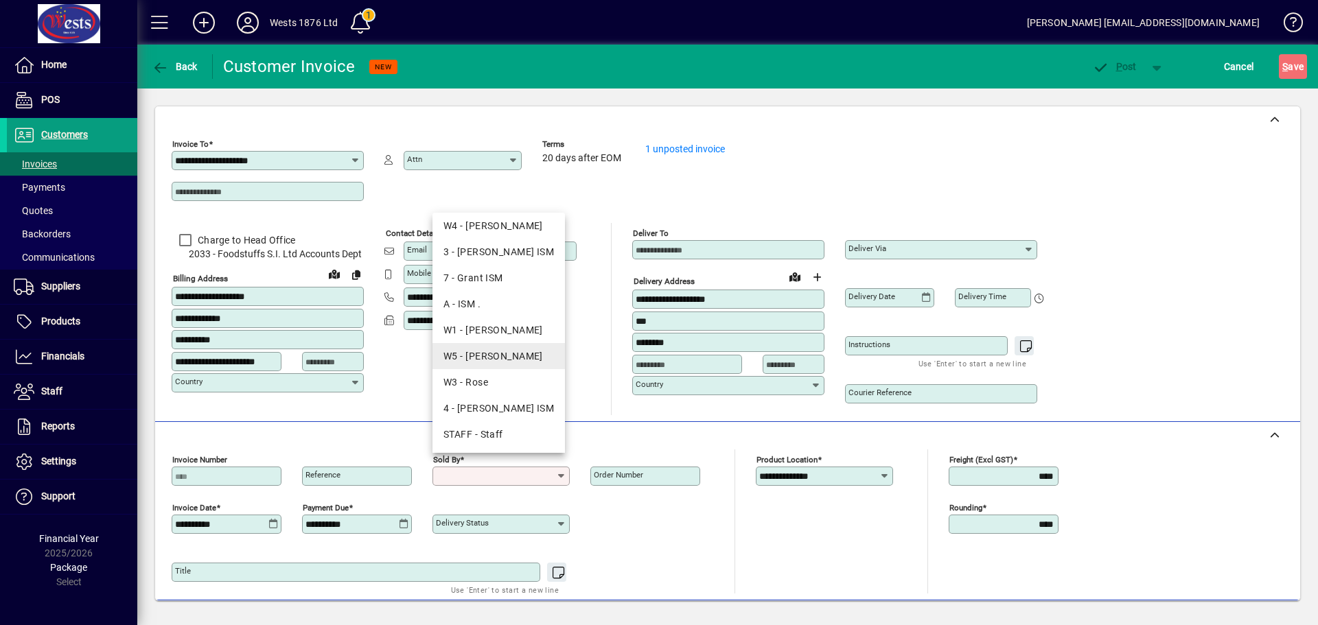  What do you see at coordinates (248, 23) in the screenshot?
I see `button: Profile` at bounding box center [248, 23].